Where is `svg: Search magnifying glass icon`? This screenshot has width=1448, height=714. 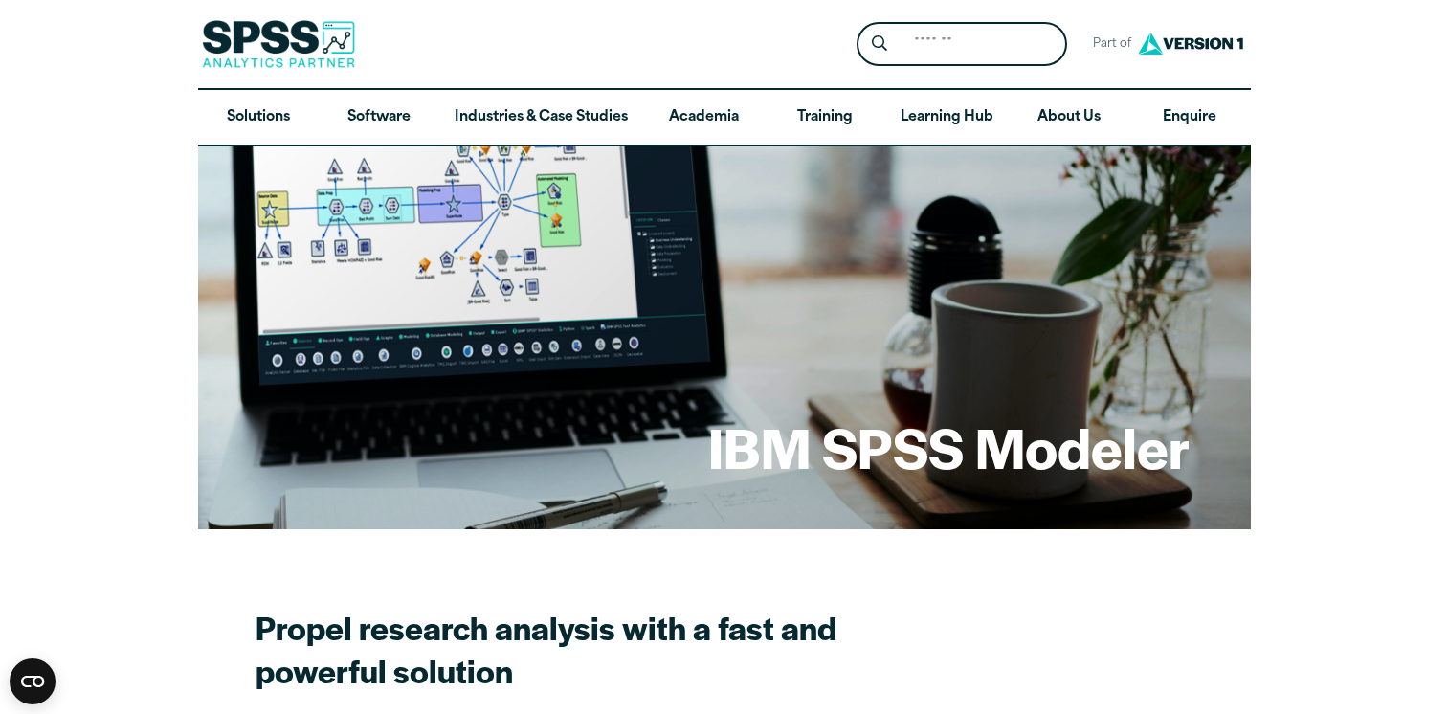
svg: Search magnifying glass icon is located at coordinates (880, 43).